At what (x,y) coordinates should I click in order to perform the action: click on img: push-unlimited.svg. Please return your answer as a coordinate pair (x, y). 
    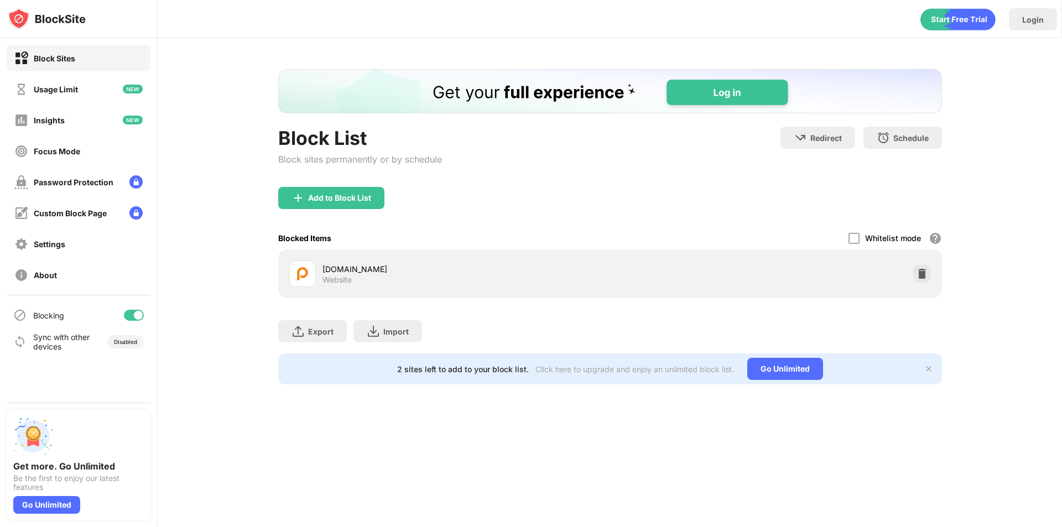
    Looking at the image, I should click on (33, 436).